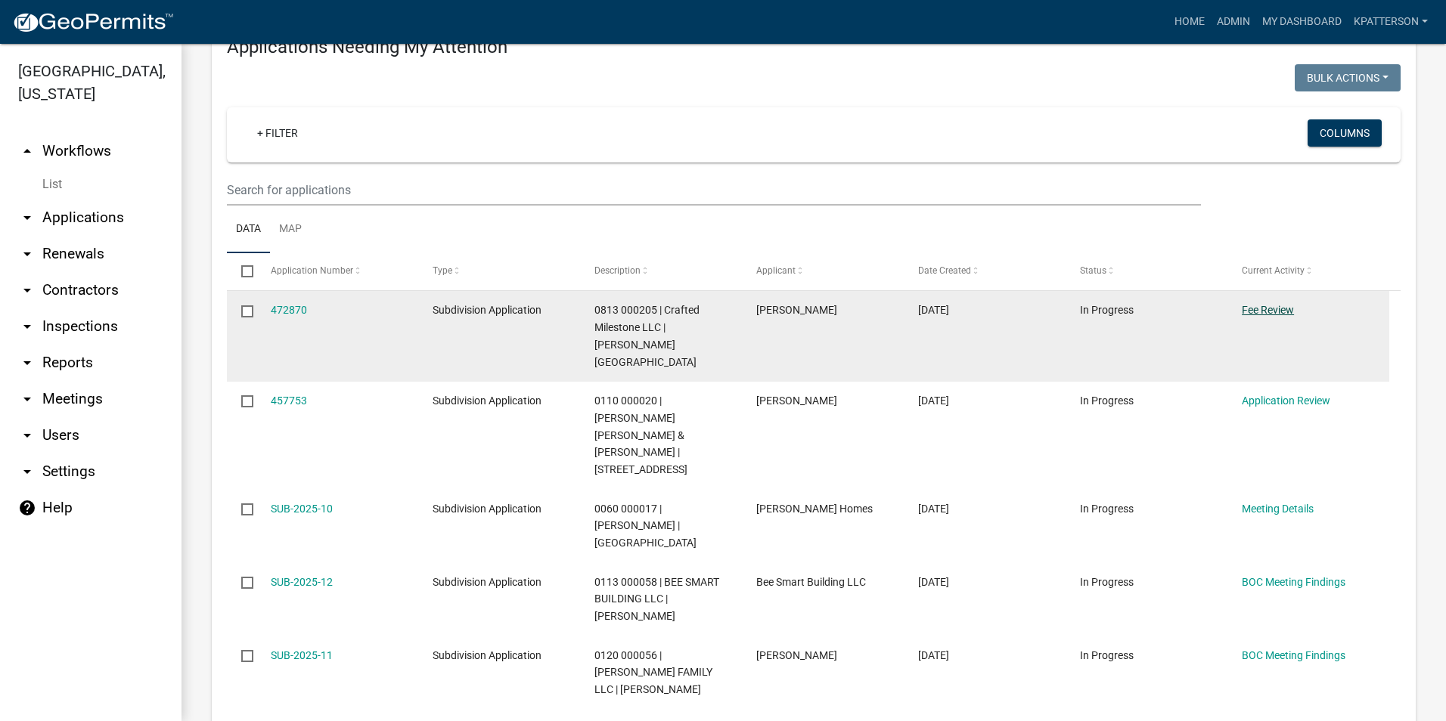  I want to click on a: Data, so click(248, 230).